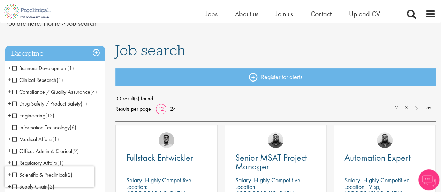  I want to click on span: About us, so click(247, 14).